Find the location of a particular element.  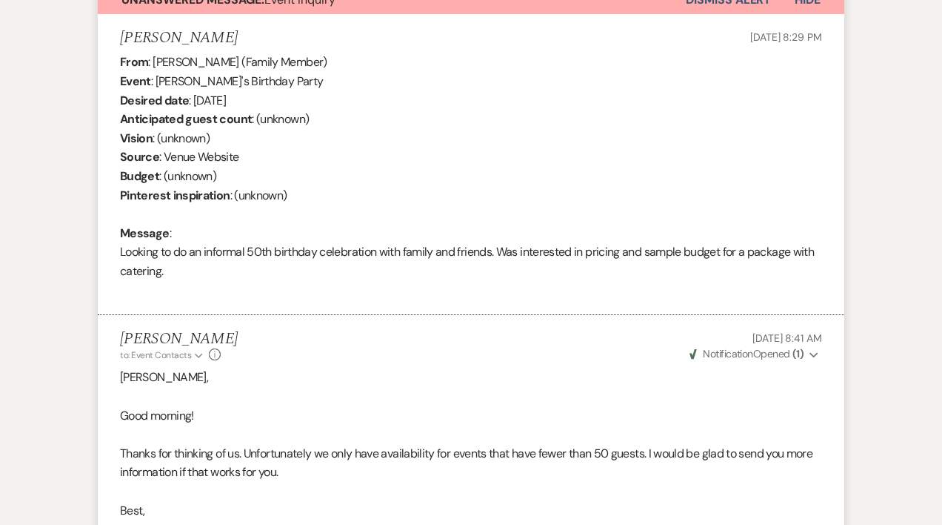

span: to: Event Contacts is located at coordinates (156, 355).